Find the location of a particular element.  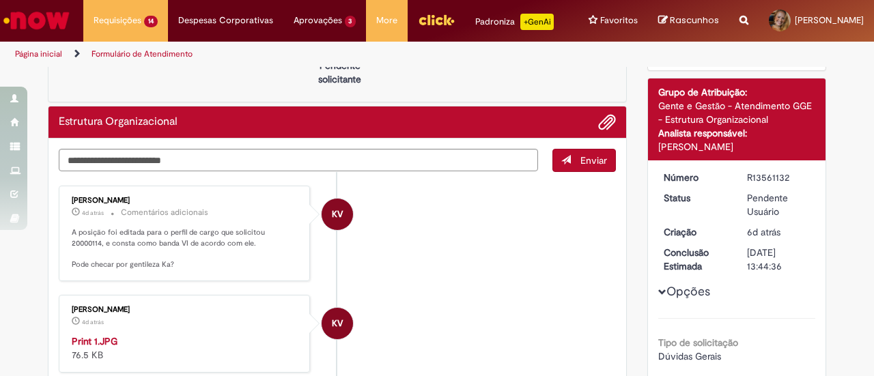

span: 3 is located at coordinates (350, 21).